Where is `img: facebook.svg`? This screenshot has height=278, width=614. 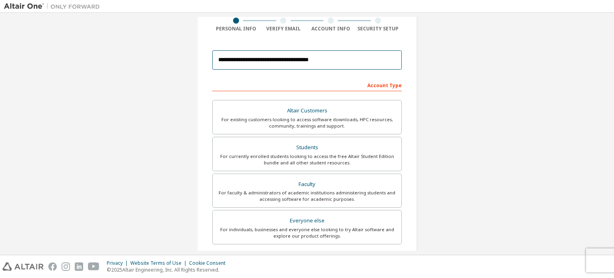 img: facebook.svg is located at coordinates (52, 266).